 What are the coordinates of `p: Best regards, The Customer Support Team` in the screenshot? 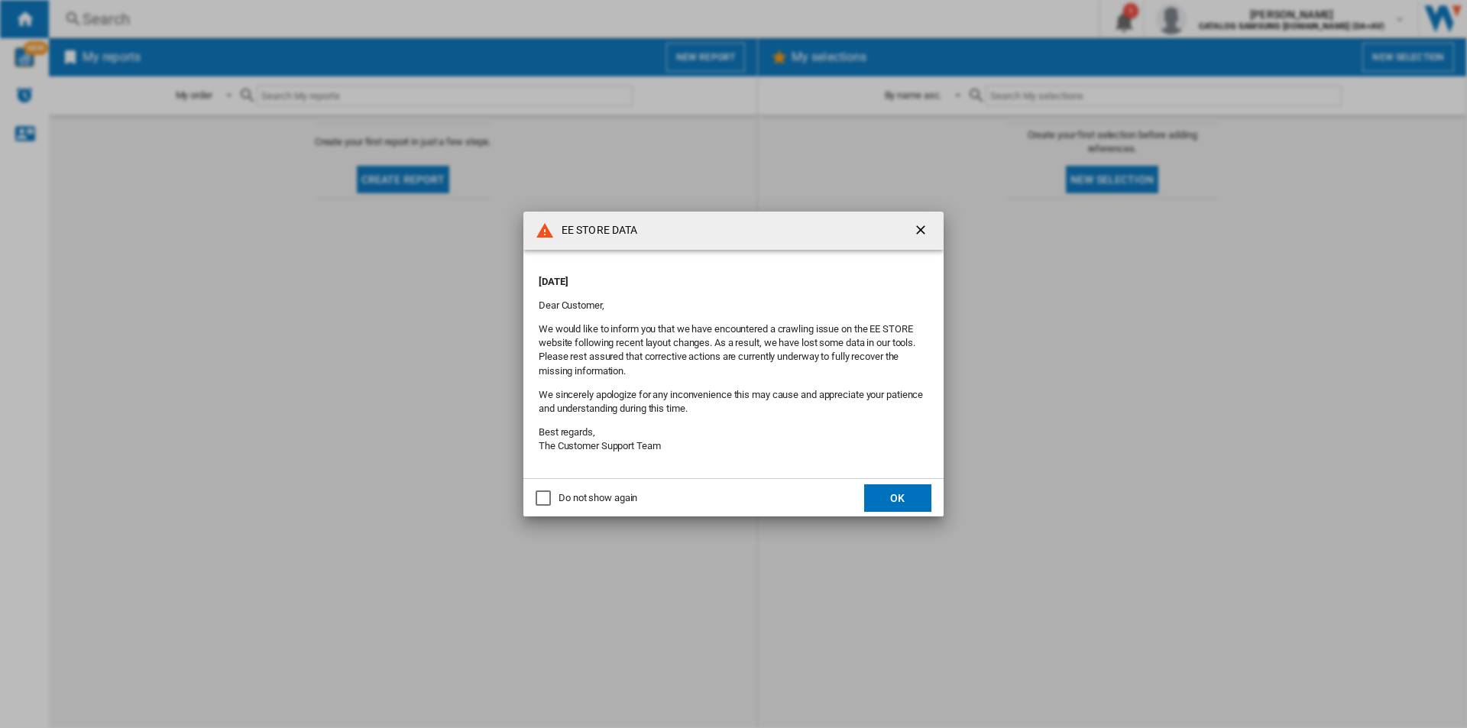 It's located at (734, 439).